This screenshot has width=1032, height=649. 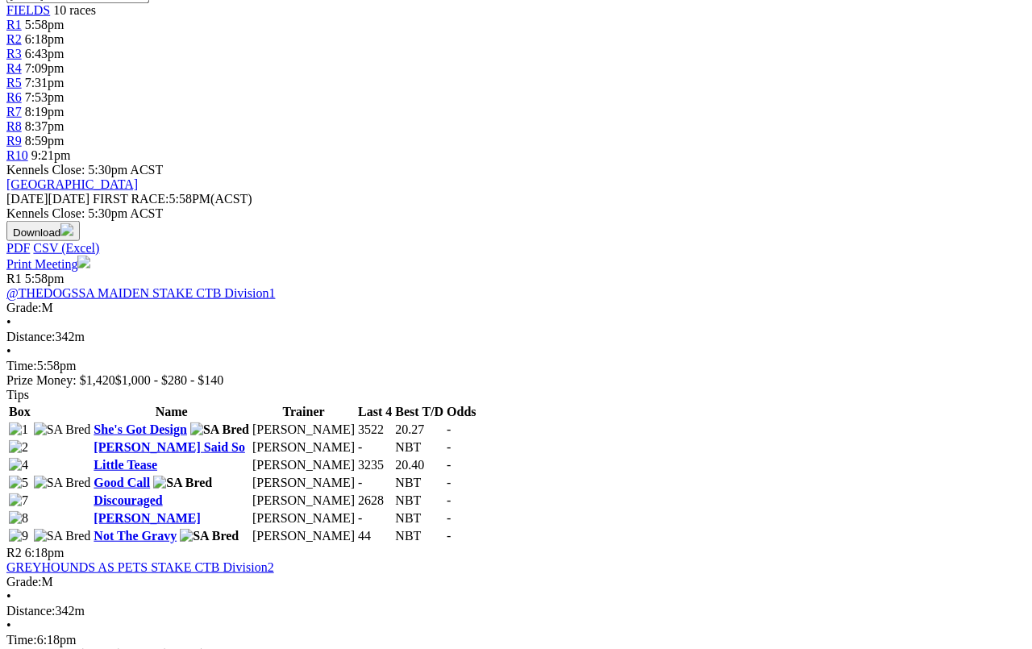 What do you see at coordinates (375, 501) in the screenshot?
I see `td: 2628` at bounding box center [375, 501].